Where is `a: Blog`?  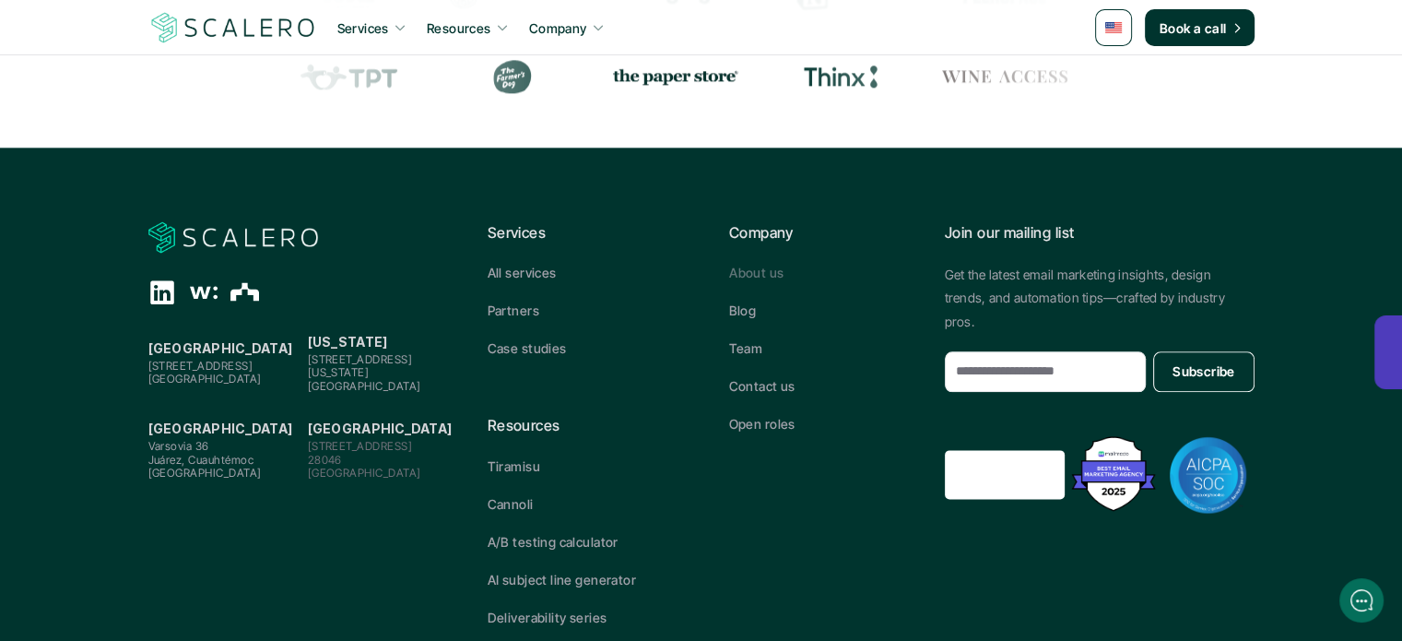 a: Blog is located at coordinates (822, 310).